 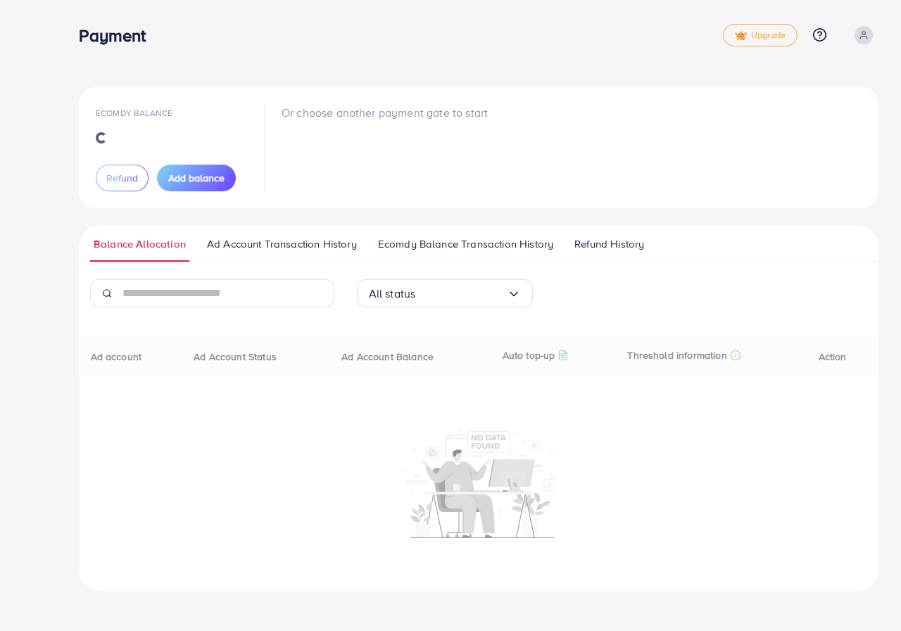 What do you see at coordinates (117, 35) in the screenshot?
I see `h3: Payment` at bounding box center [117, 35].